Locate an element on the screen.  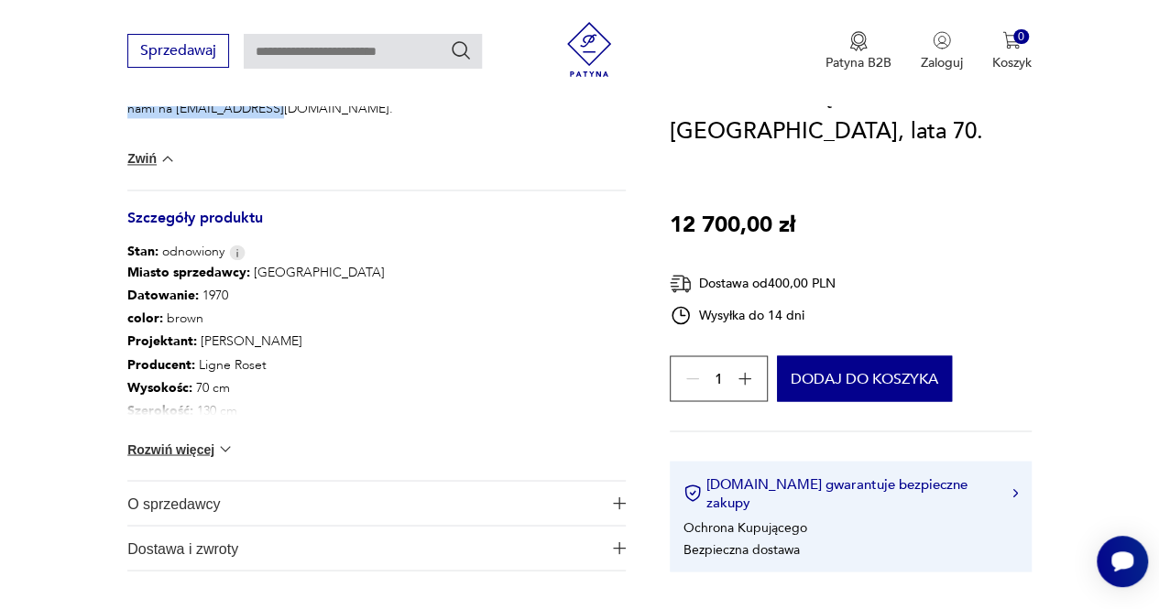
button: Dodaj do koszyka is located at coordinates (864, 378).